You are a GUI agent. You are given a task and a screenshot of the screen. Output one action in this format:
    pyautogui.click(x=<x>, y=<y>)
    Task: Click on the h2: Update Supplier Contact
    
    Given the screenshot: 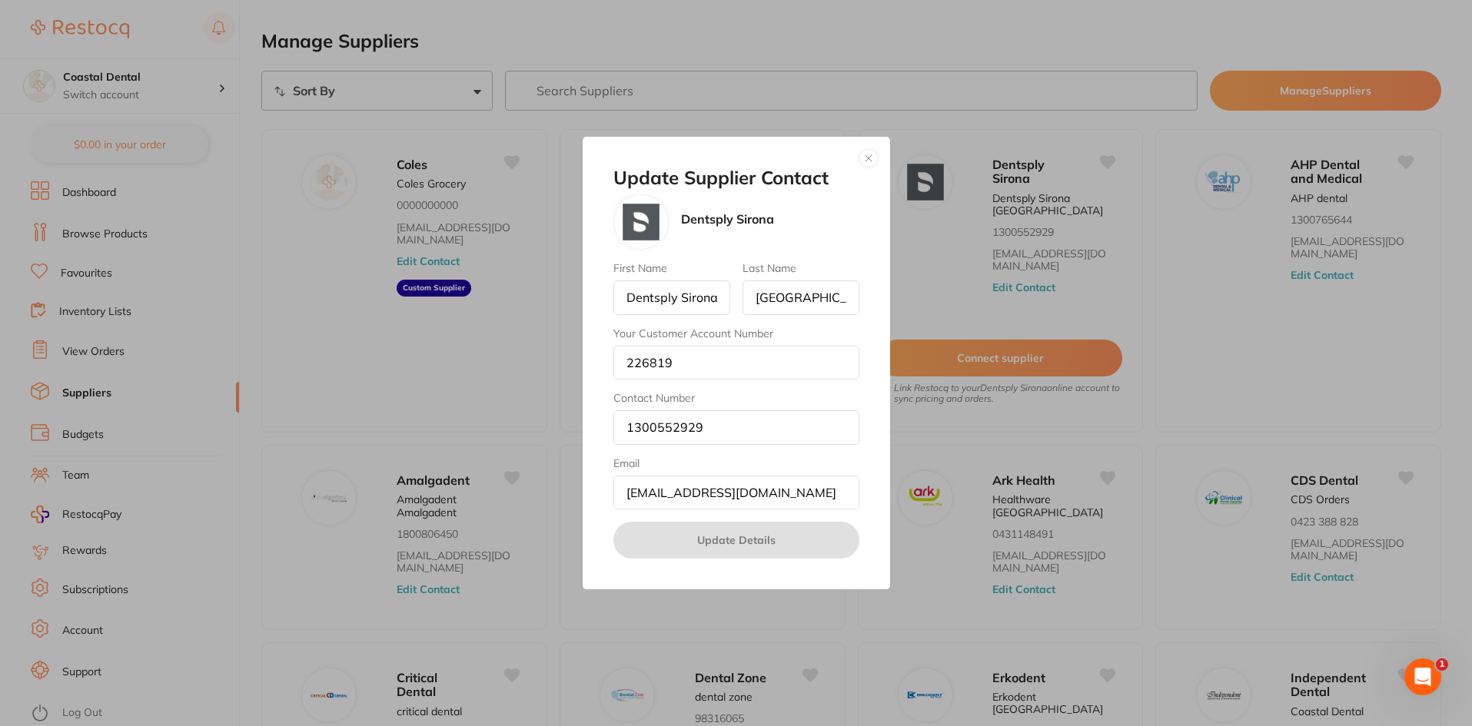 What is the action you would take?
    pyautogui.click(x=736, y=178)
    